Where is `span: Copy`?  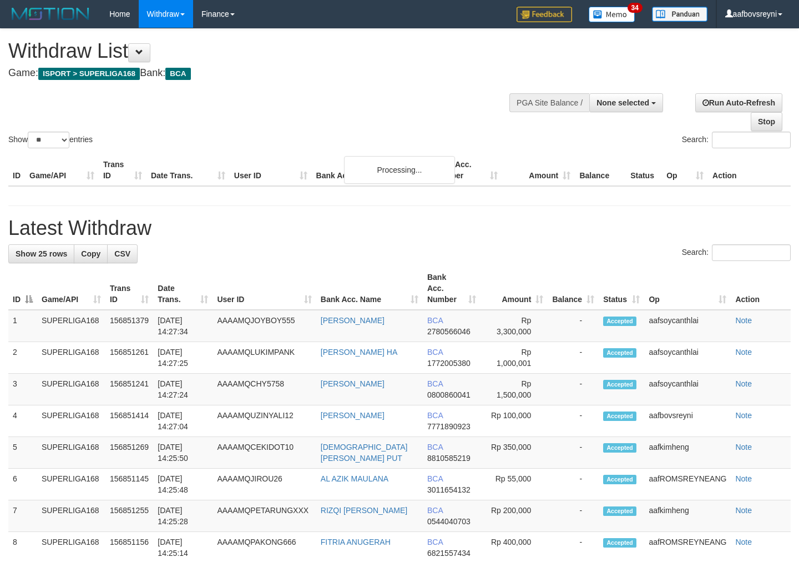 span: Copy is located at coordinates (90, 254).